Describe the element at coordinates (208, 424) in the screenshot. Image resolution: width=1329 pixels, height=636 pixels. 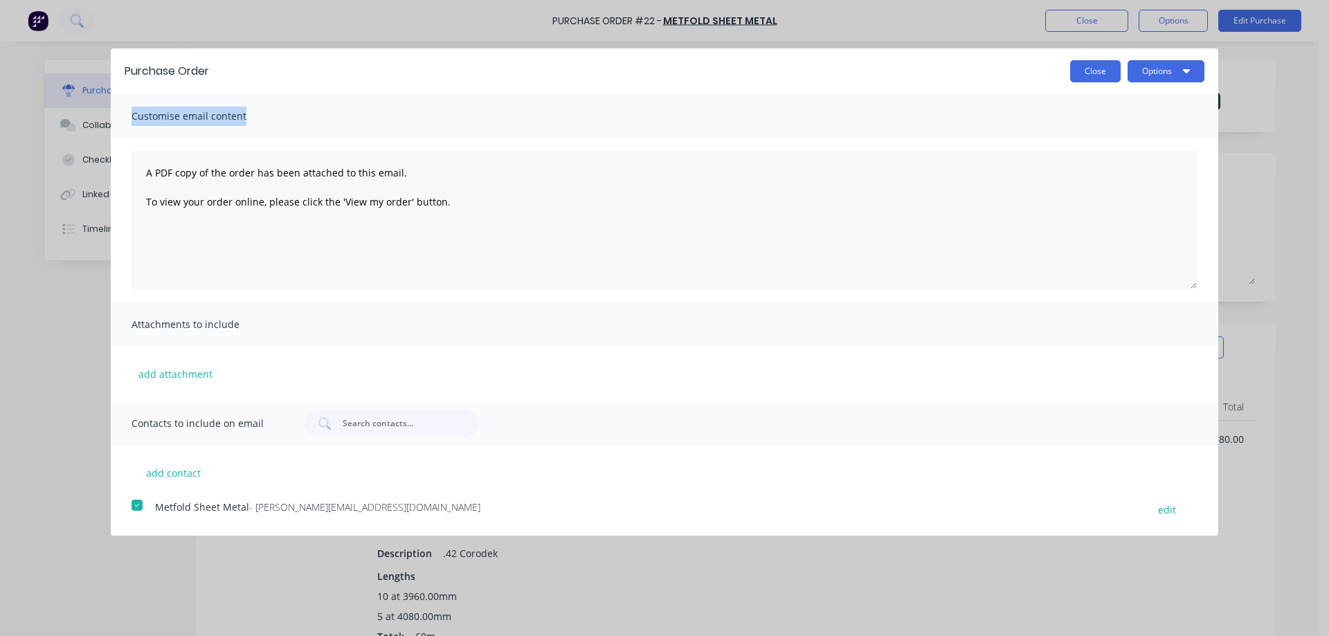
I see `span: Contacts to include on email` at that location.